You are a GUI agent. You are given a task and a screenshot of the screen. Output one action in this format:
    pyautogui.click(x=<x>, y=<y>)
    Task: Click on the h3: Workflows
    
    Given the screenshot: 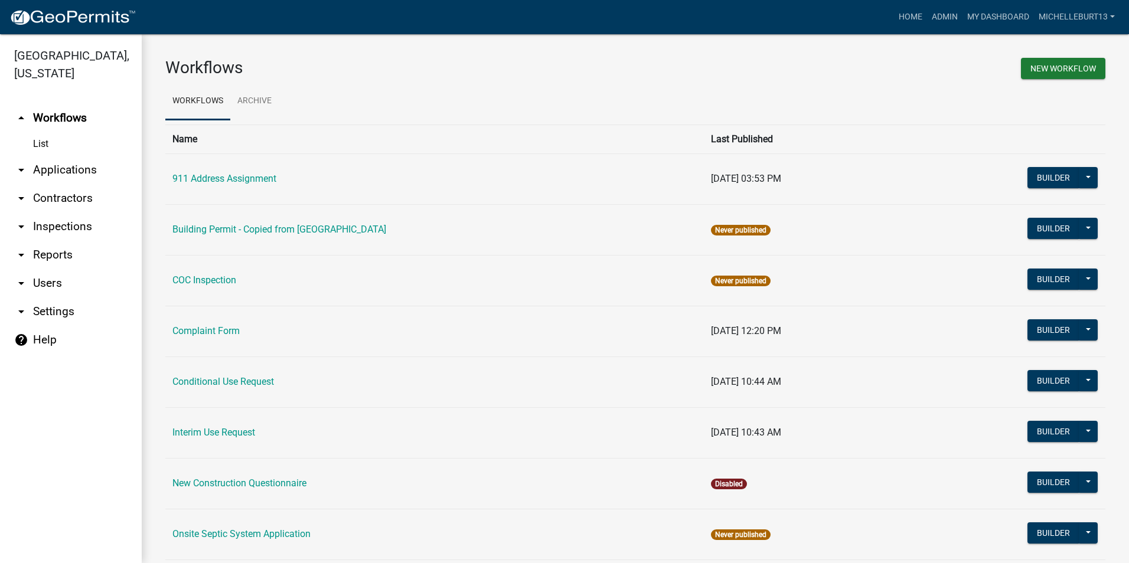 What is the action you would take?
    pyautogui.click(x=396, y=68)
    